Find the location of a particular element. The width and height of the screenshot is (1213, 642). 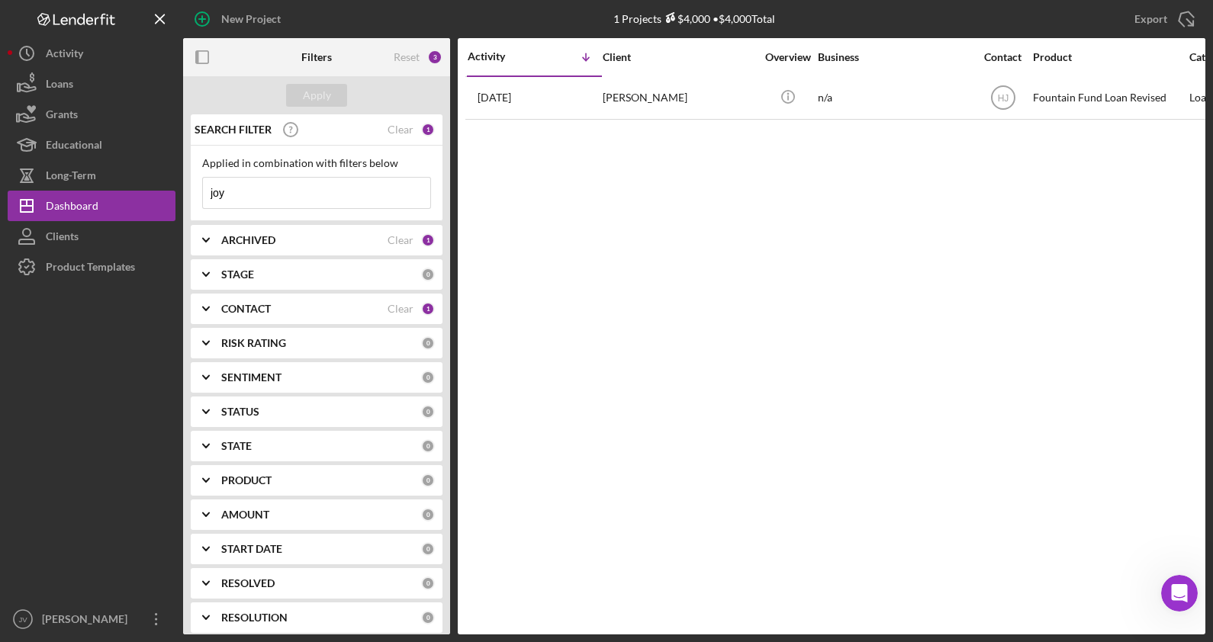

a: Long-Term is located at coordinates (92, 175).